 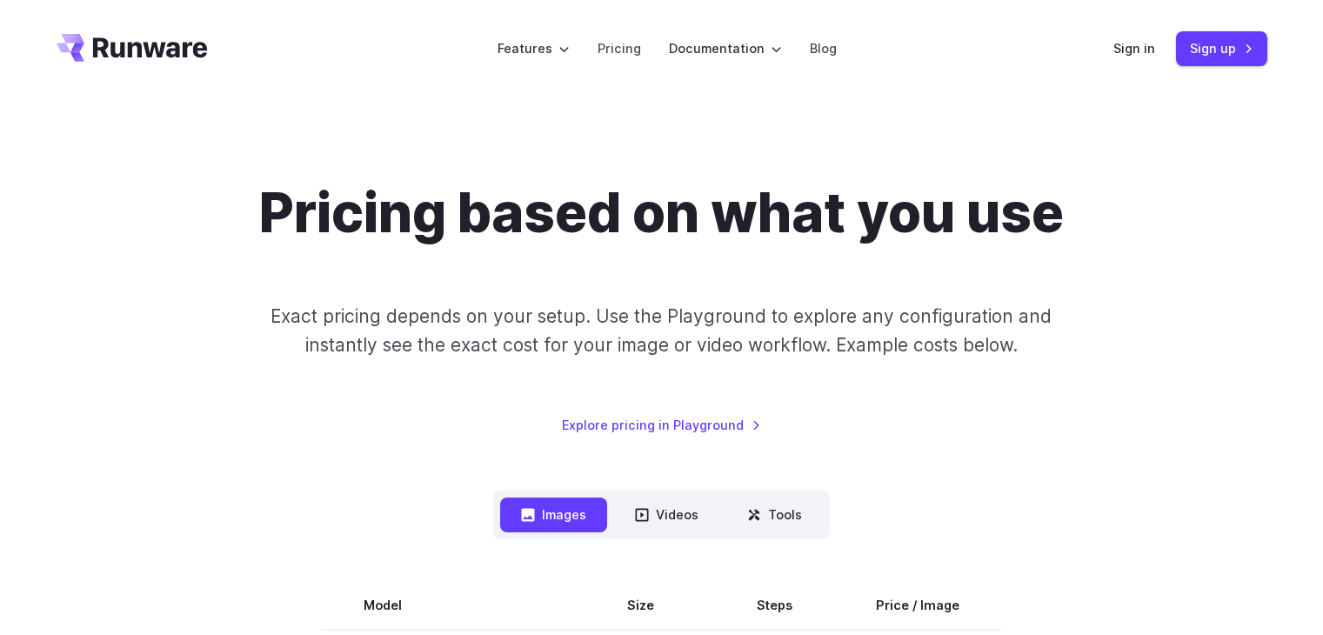 I want to click on th: Model, so click(x=444, y=605).